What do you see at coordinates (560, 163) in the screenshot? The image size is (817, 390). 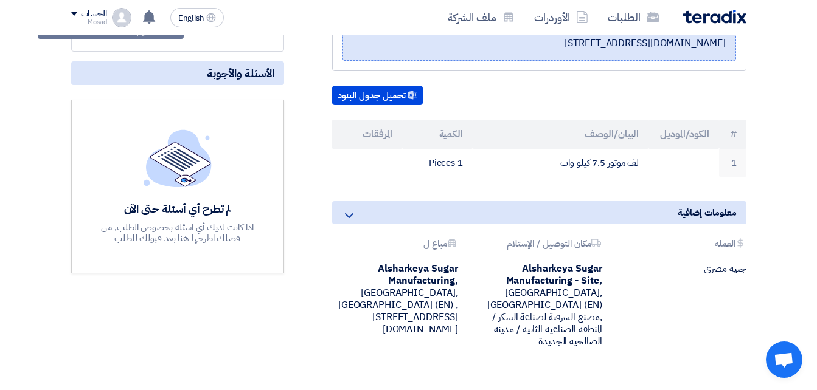 I see `td: لف موتور 7.5 كيلو وات` at bounding box center [560, 163].